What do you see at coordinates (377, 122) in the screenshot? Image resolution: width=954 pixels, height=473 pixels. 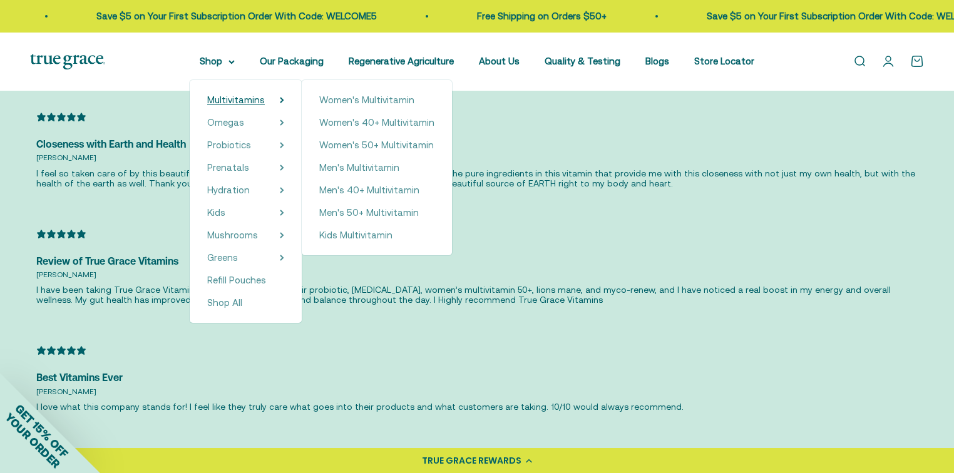 I see `span: Women's 40+ Multivitamin` at bounding box center [377, 122].